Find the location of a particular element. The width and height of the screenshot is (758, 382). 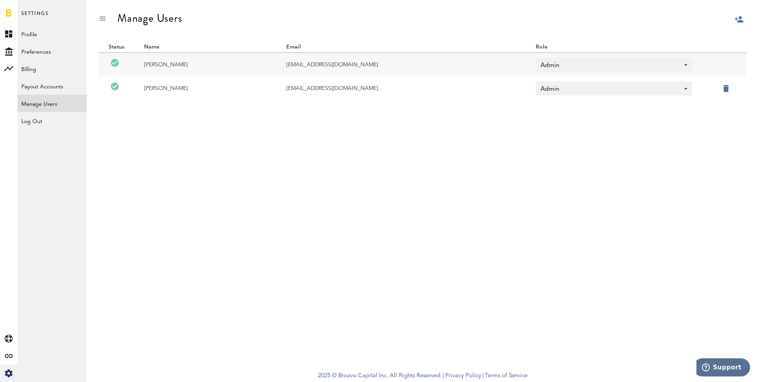

a: Privacy Policy is located at coordinates (463, 376).